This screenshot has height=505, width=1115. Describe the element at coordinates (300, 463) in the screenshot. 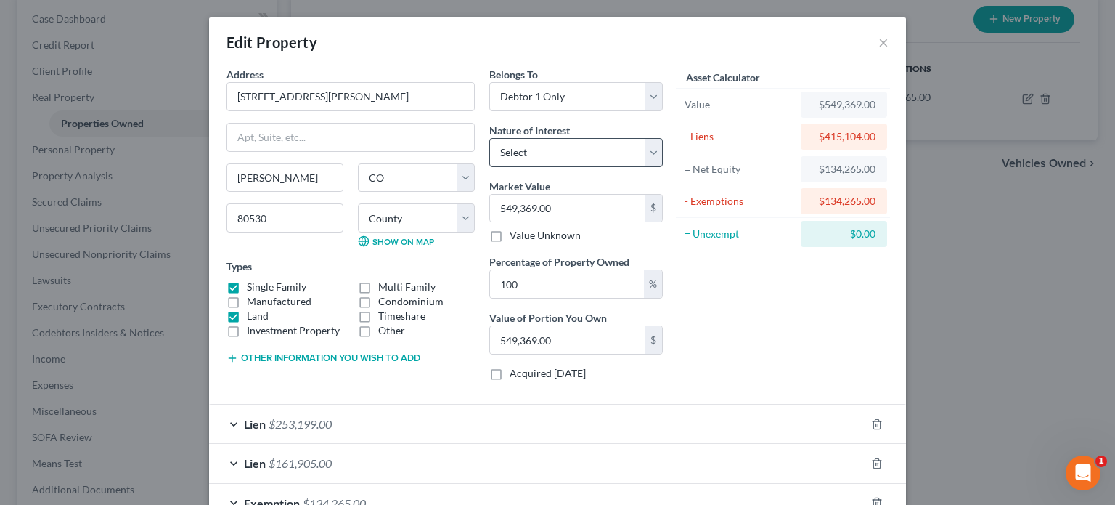

I see `span: $161,905.00` at that location.